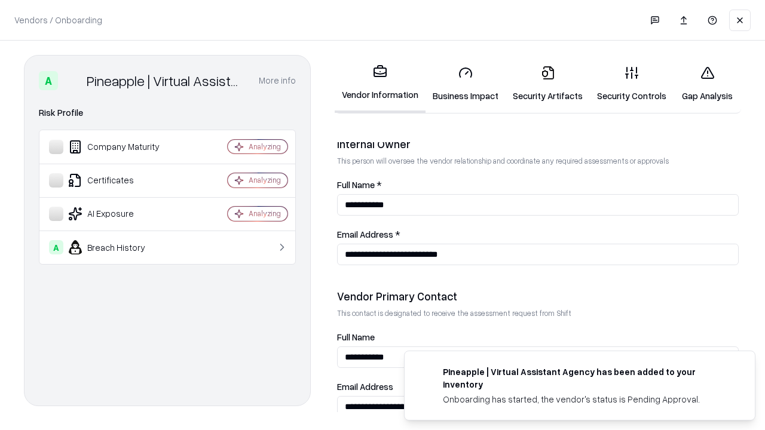  What do you see at coordinates (167, 113) in the screenshot?
I see `div: Risk Profile` at bounding box center [167, 113].